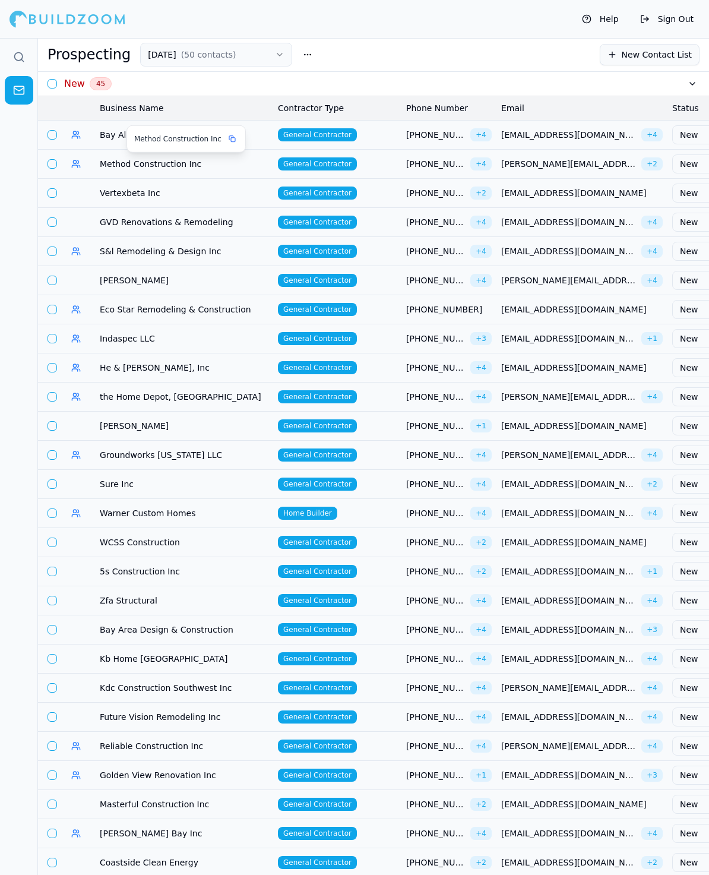 The image size is (709, 875). What do you see at coordinates (184, 775) in the screenshot?
I see `span: Golden View Renovation Inc` at bounding box center [184, 775].